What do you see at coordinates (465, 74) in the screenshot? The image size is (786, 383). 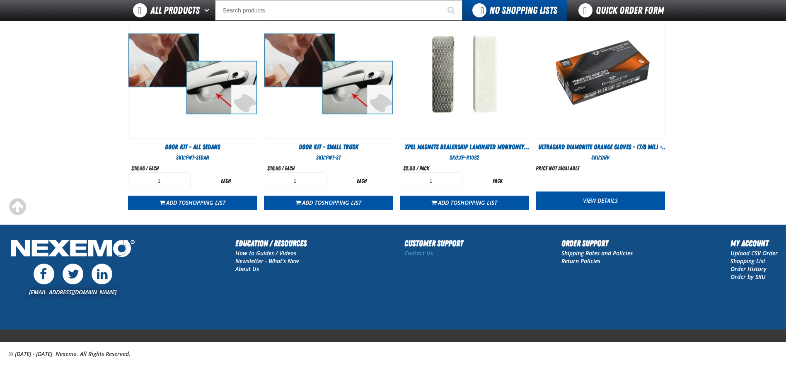 I see `img: XPEL Magnets Dealership Laminated Monroney Stickers (Pack of 2 Magnets)` at bounding box center [465, 74].